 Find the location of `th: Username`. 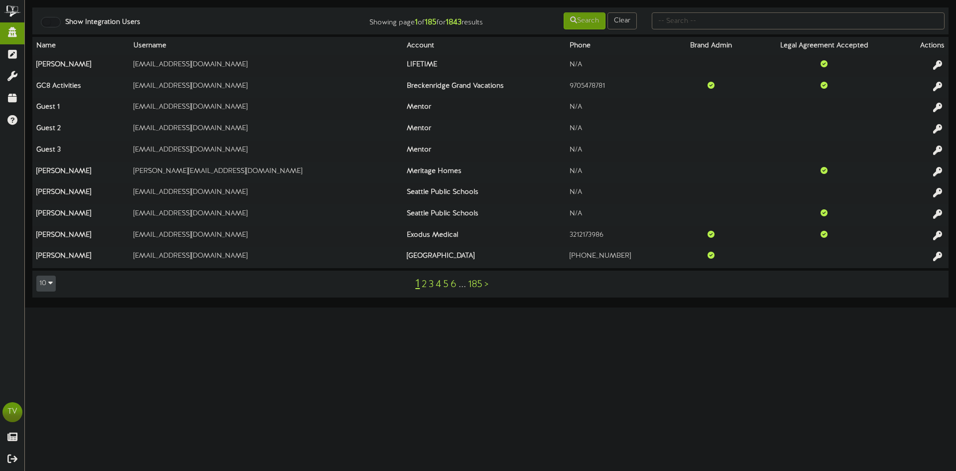

th: Username is located at coordinates (266, 46).